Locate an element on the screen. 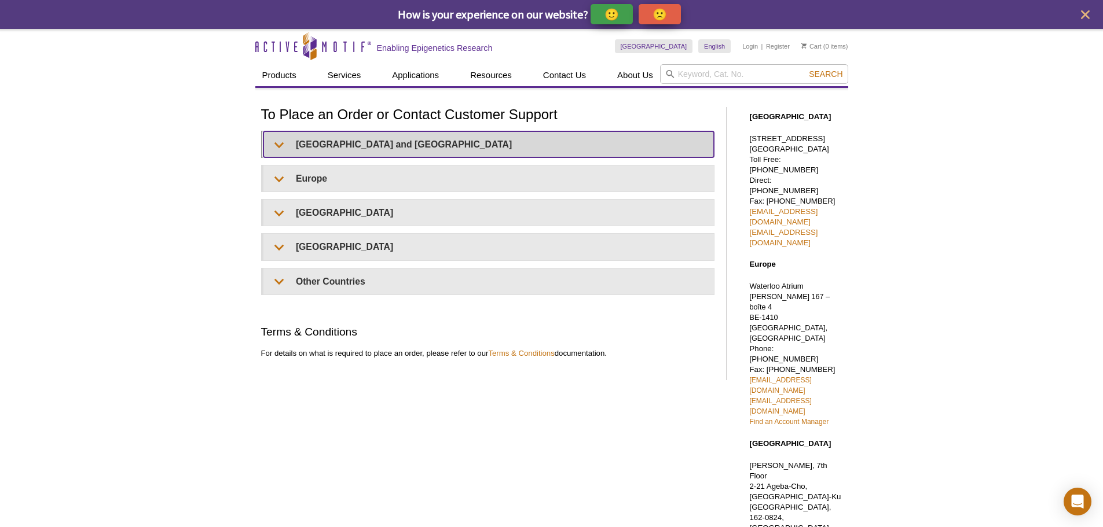 The height and width of the screenshot is (527, 1103). div: Open Intercom Messenger is located at coordinates (1077, 502).